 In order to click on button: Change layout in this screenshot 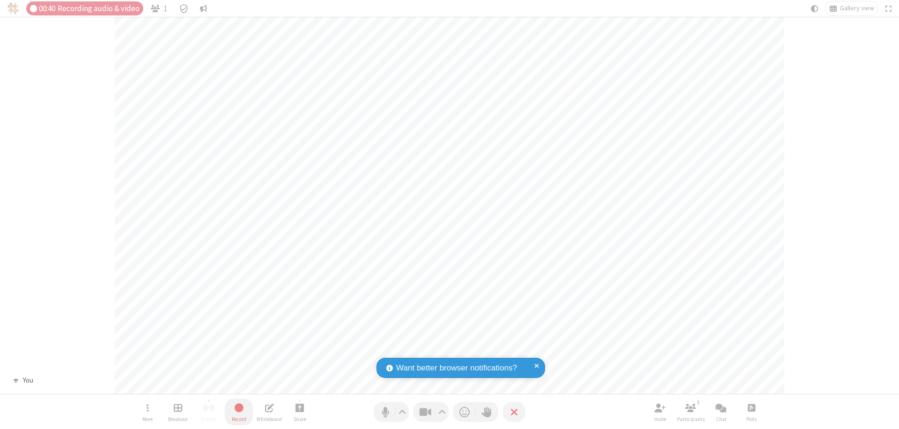, I will do `click(851, 8)`.